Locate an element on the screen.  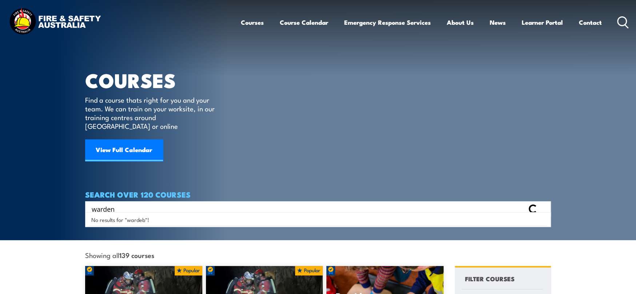
a: Course Calendar is located at coordinates (304, 22).